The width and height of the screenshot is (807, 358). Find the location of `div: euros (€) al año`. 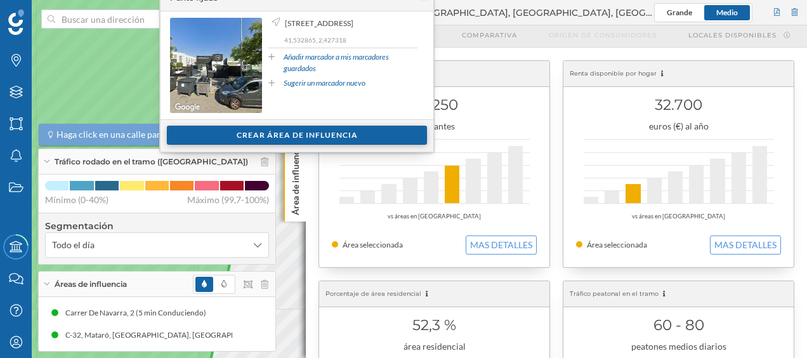

div: euros (€) al año is located at coordinates (679, 126).